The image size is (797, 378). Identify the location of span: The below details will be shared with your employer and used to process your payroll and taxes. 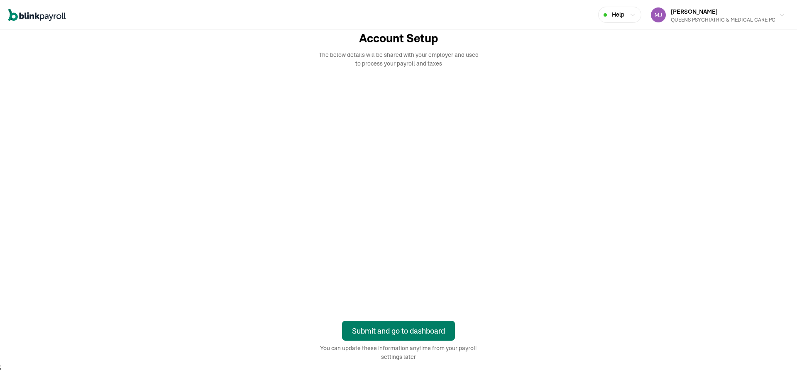
(398, 59).